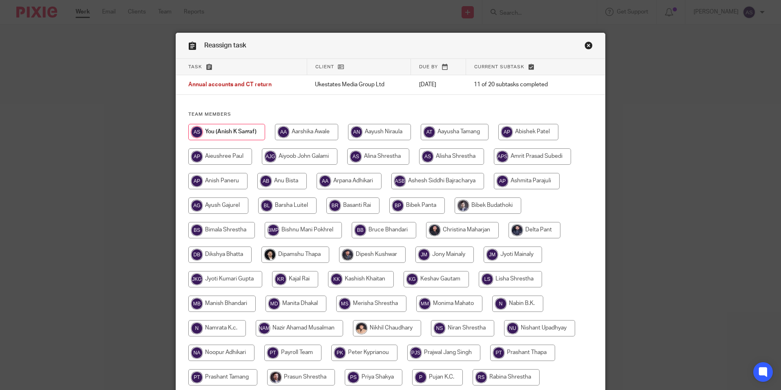 The image size is (781, 390). I want to click on p: Ukestates Media Group Ltd, so click(359, 85).